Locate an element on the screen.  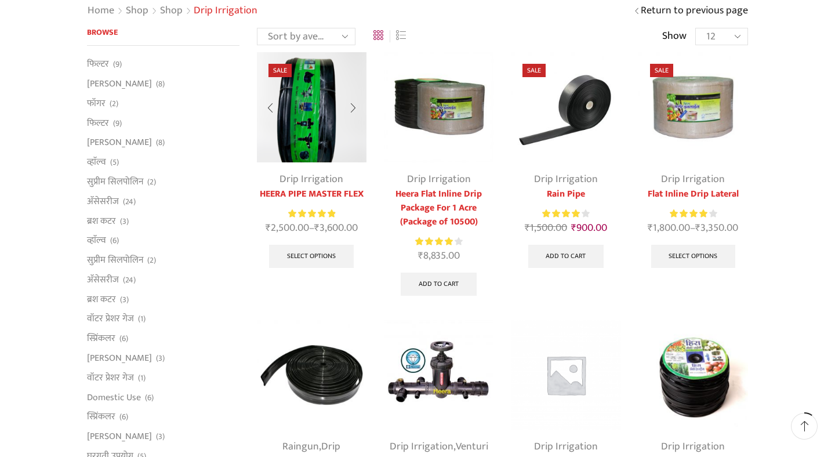
img: Placeholder is located at coordinates (565, 374).